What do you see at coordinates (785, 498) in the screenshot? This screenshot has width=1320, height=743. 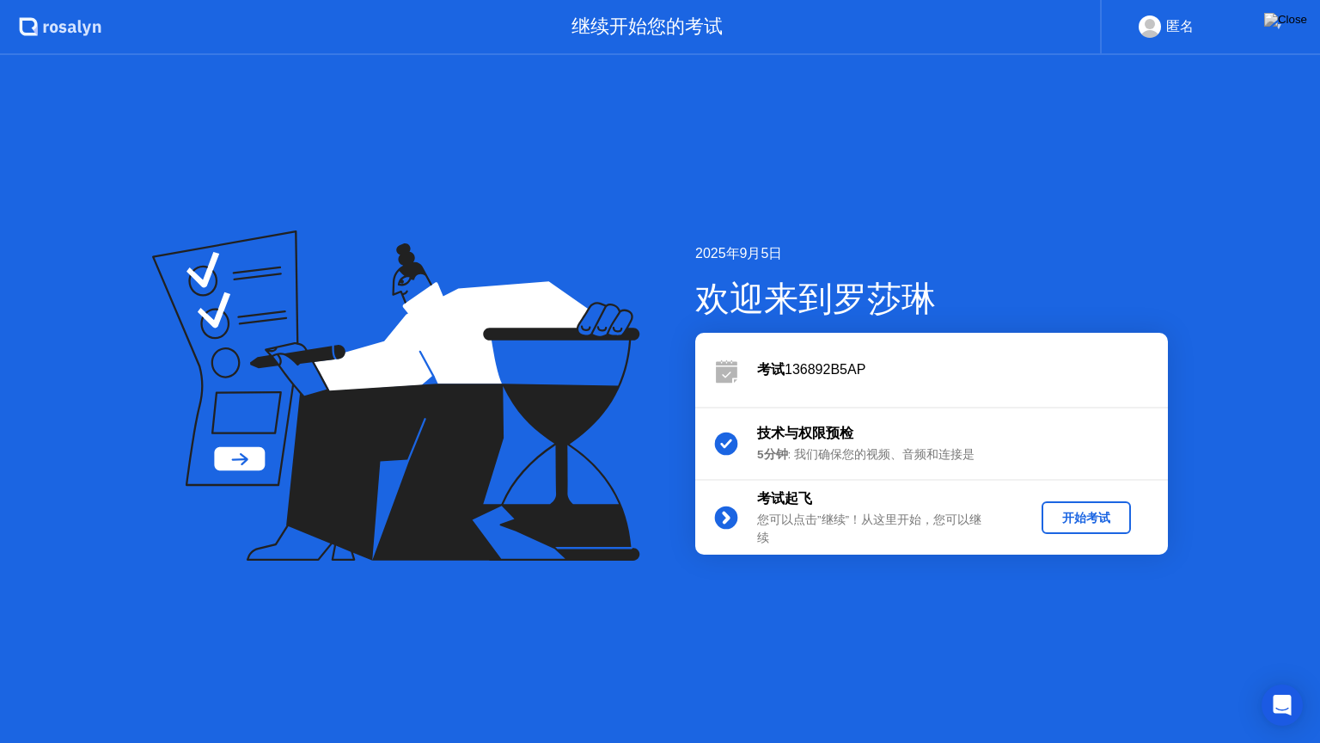 I see `b: 考试起飞` at bounding box center [785, 498].